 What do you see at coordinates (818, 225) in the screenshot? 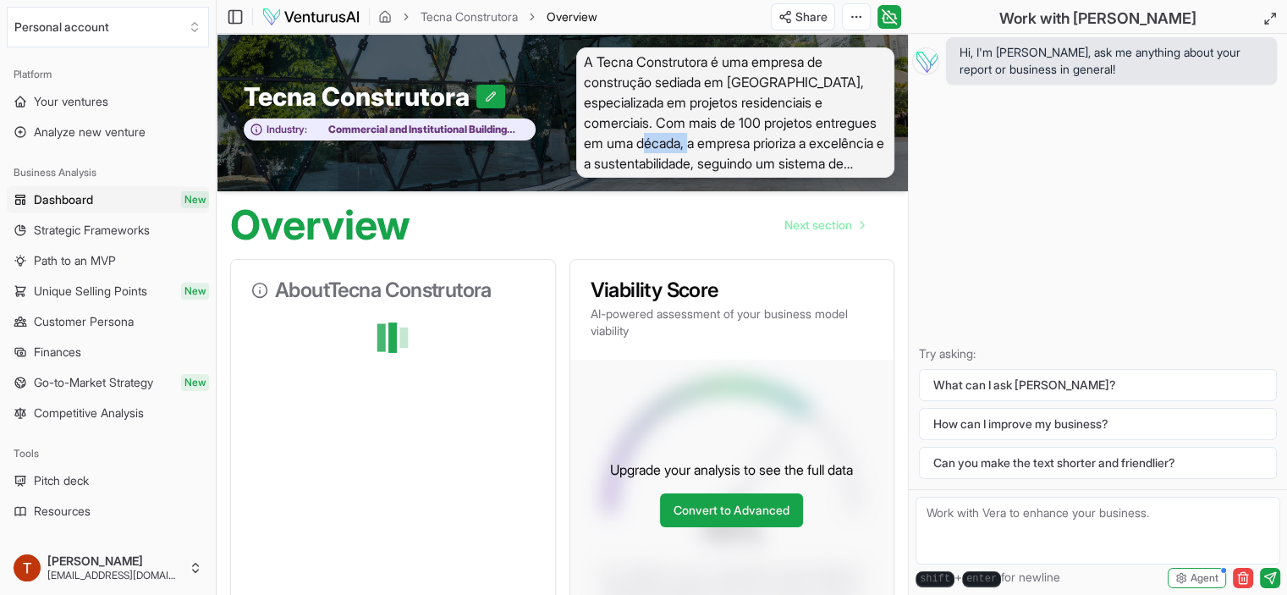
I see `span: Next section` at bounding box center [818, 225].